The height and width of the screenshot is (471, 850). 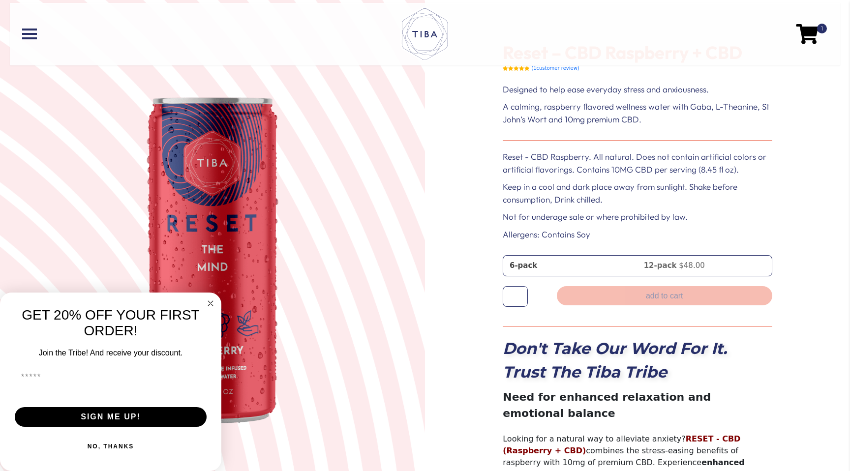 What do you see at coordinates (638, 113) in the screenshot?
I see `p: A calming, raspberry flavored wellness water with Gaba, L-Theanine, St John’s Wort and 10mg premi...` at bounding box center [638, 113].